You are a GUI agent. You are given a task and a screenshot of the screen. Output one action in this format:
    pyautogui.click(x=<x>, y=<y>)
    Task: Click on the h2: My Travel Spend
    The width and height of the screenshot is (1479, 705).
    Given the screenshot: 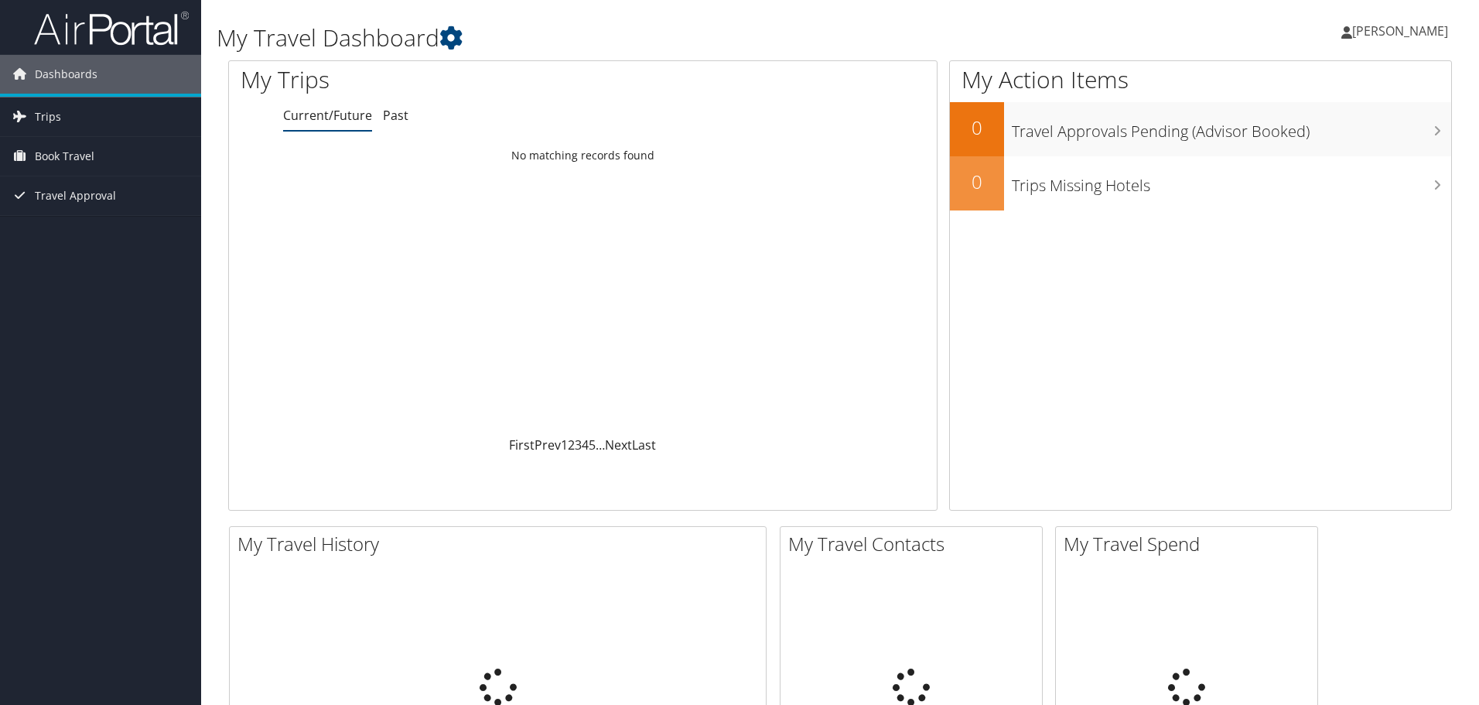 What is the action you would take?
    pyautogui.click(x=1190, y=544)
    